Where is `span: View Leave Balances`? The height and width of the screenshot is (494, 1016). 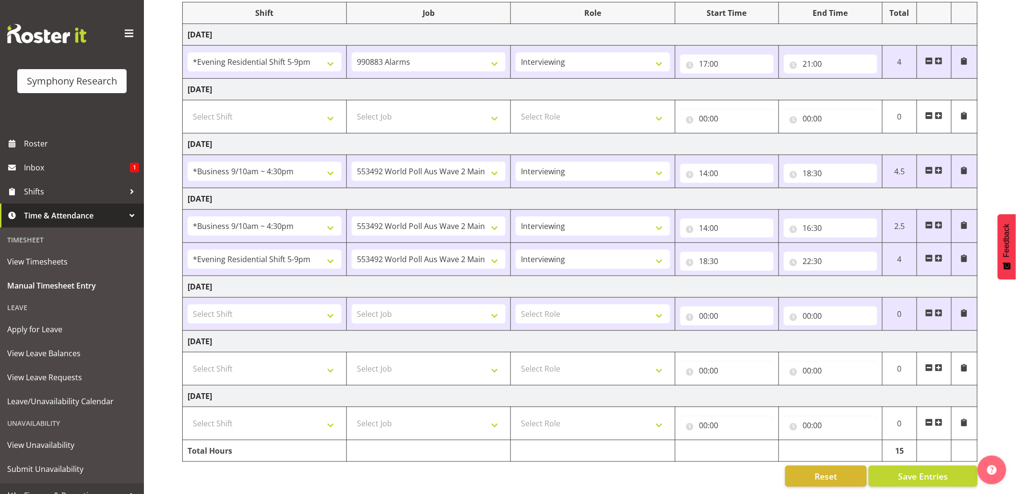
span: View Leave Balances is located at coordinates (72, 353).